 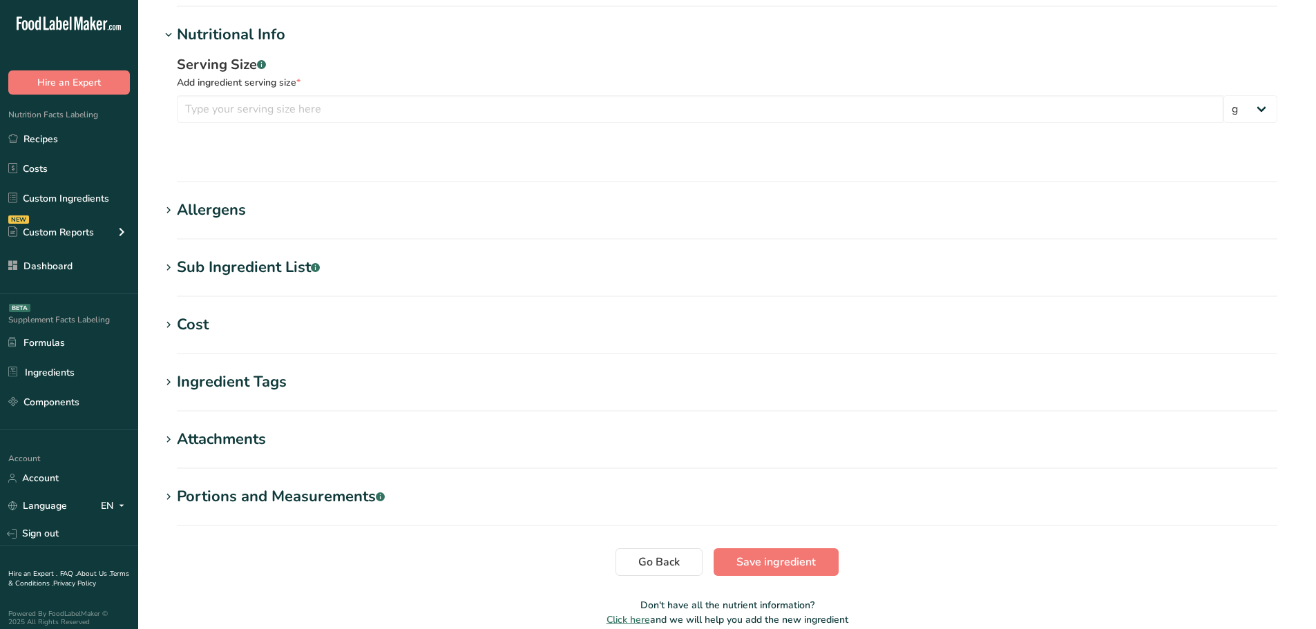 What do you see at coordinates (659, 562) in the screenshot?
I see `span: Go Back` at bounding box center [659, 562].